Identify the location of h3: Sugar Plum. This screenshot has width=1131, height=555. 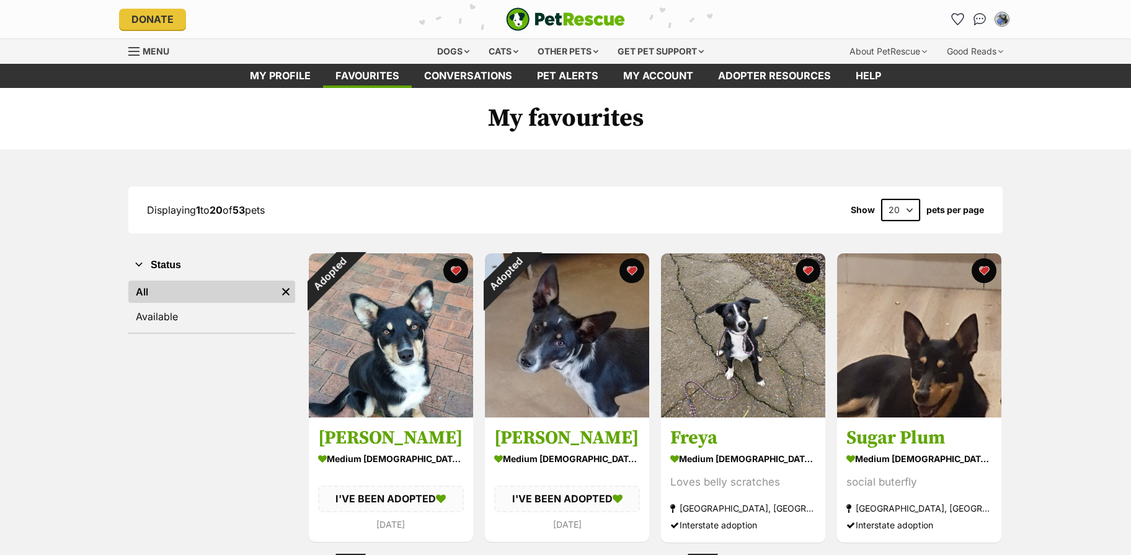
(919, 439).